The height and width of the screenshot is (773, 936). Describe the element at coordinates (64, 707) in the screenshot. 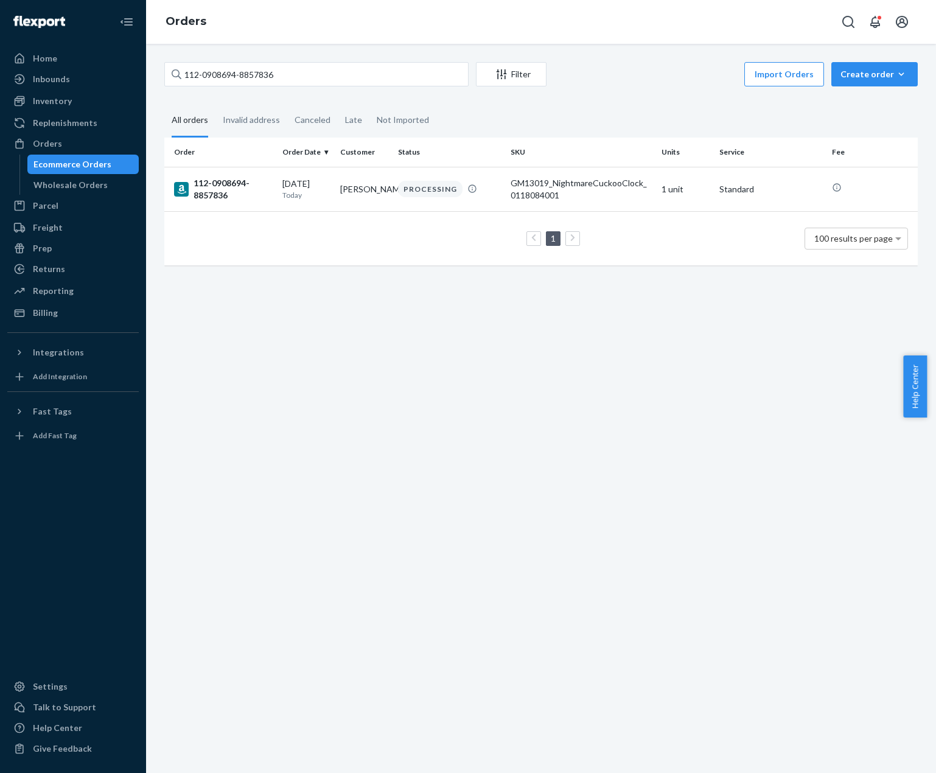

I see `div: Talk to Support` at that location.